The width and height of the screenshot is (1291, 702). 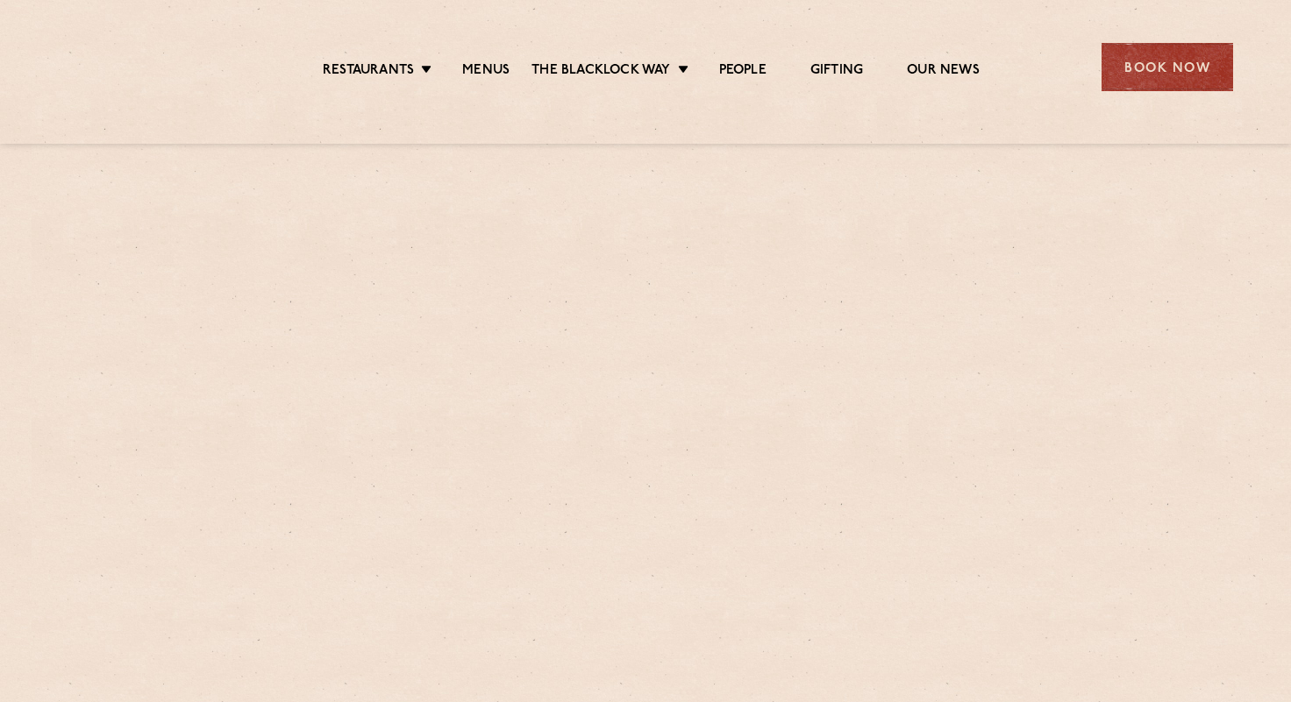 What do you see at coordinates (943, 72) in the screenshot?
I see `a: Our News` at bounding box center [943, 72].